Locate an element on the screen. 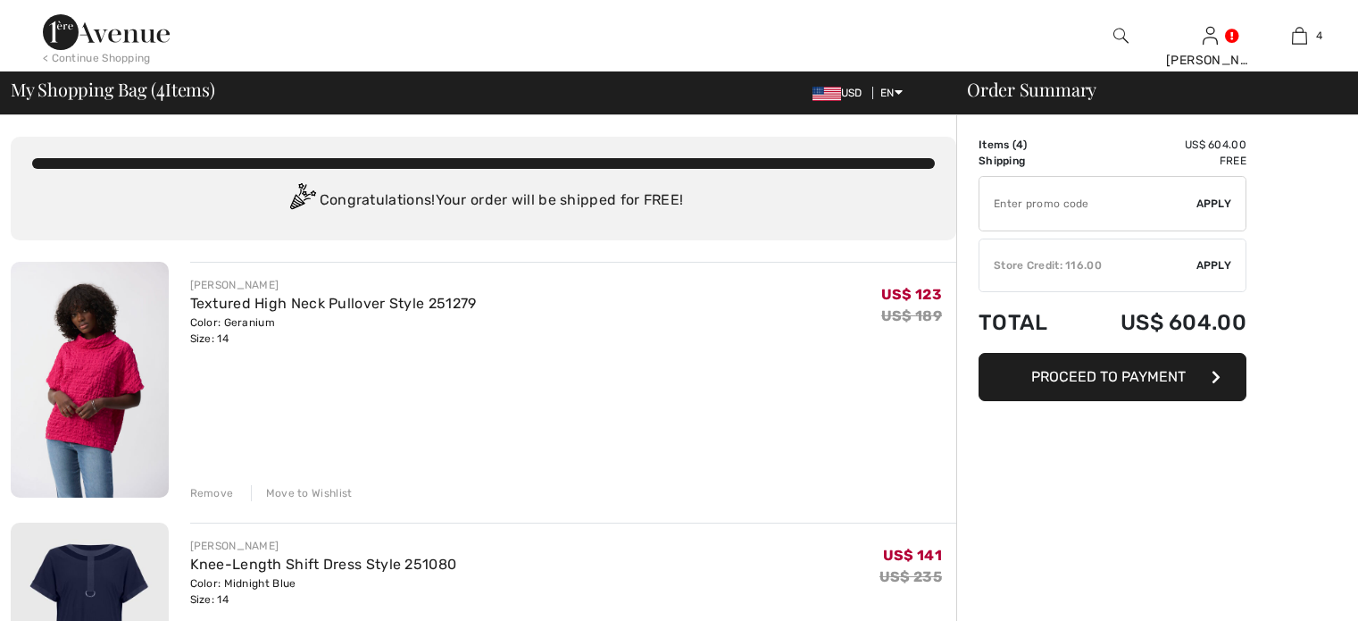 The height and width of the screenshot is (621, 1358). img: Textured High Neck Pullover Style 251279 is located at coordinates (89, 380).